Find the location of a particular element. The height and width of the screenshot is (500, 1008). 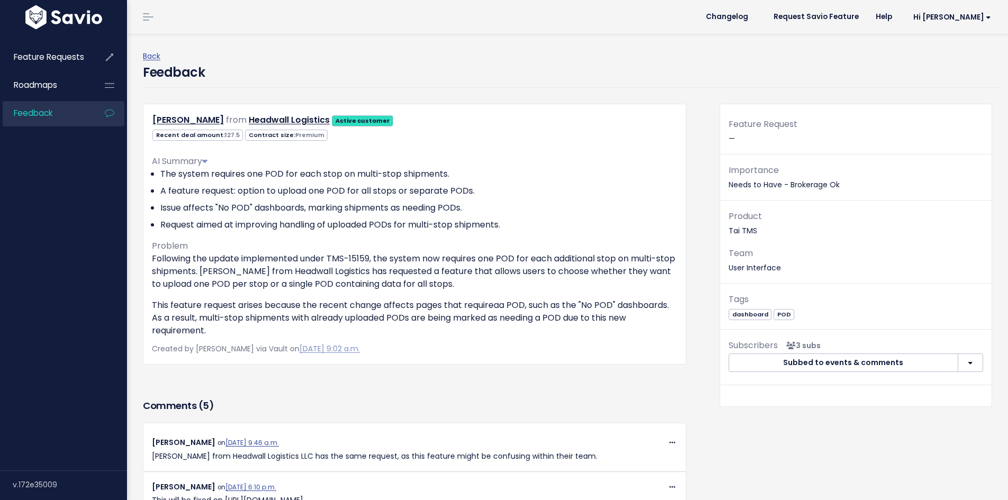

span: Team is located at coordinates (741, 253).